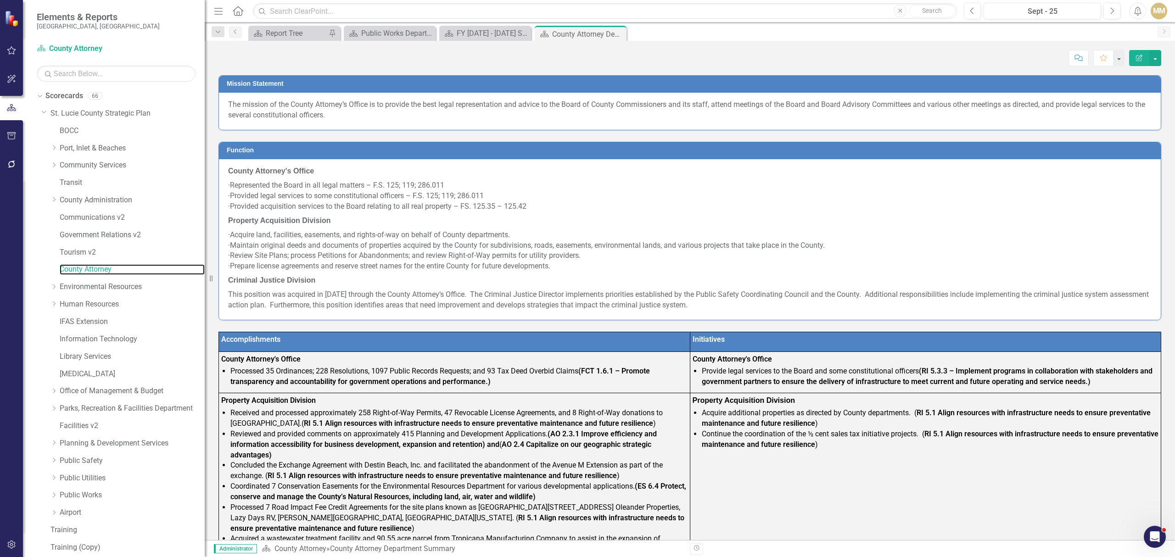 This screenshot has height=557, width=1175. I want to click on a: Planning & Development Services, so click(132, 444).